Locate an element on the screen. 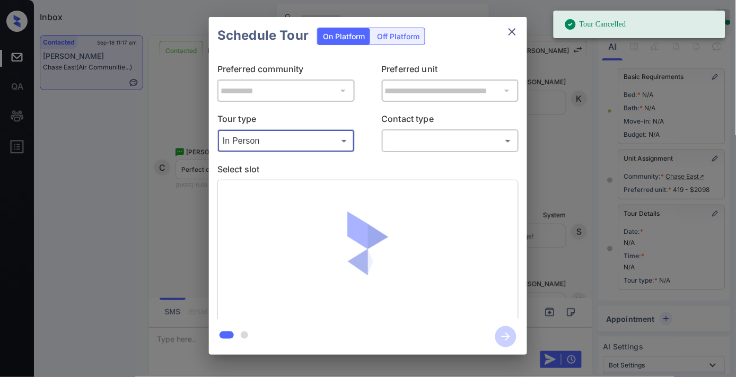 This screenshot has height=377, width=736. div: In Person is located at coordinates (286, 141).